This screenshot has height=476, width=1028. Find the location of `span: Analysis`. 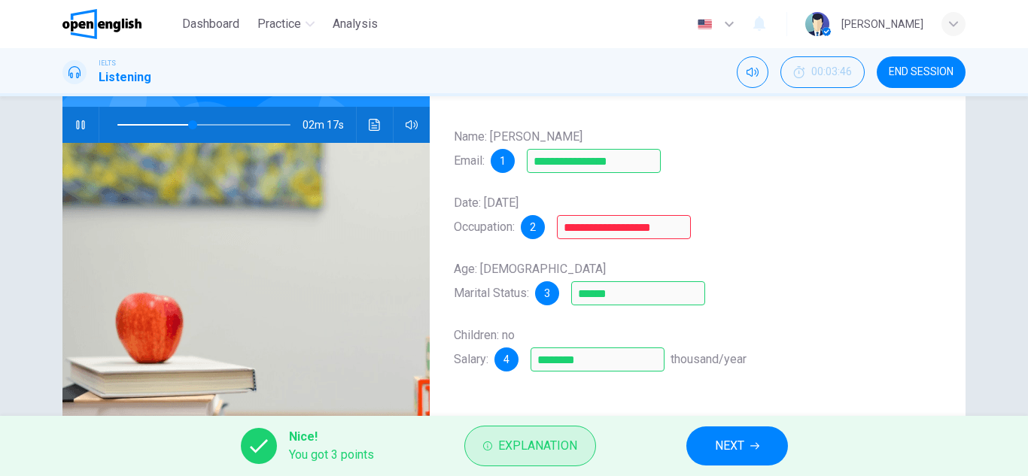

span: Analysis is located at coordinates (355, 24).